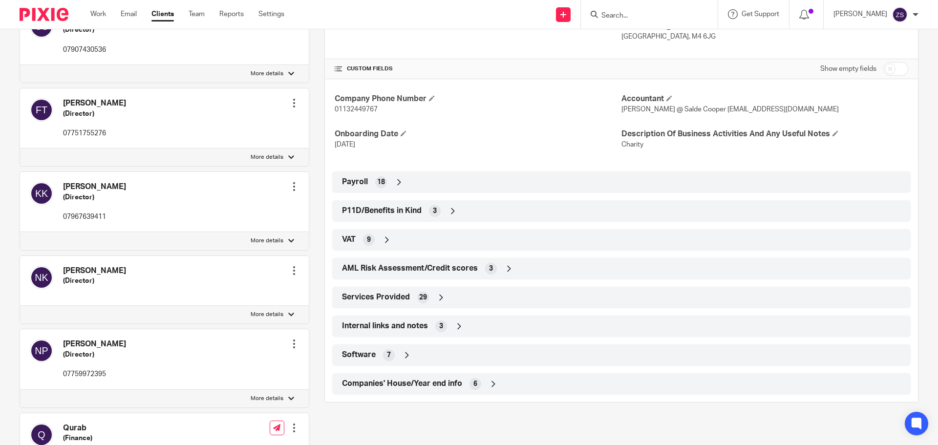 The height and width of the screenshot is (445, 938). Describe the element at coordinates (163, 14) in the screenshot. I see `a: Clients` at that location.